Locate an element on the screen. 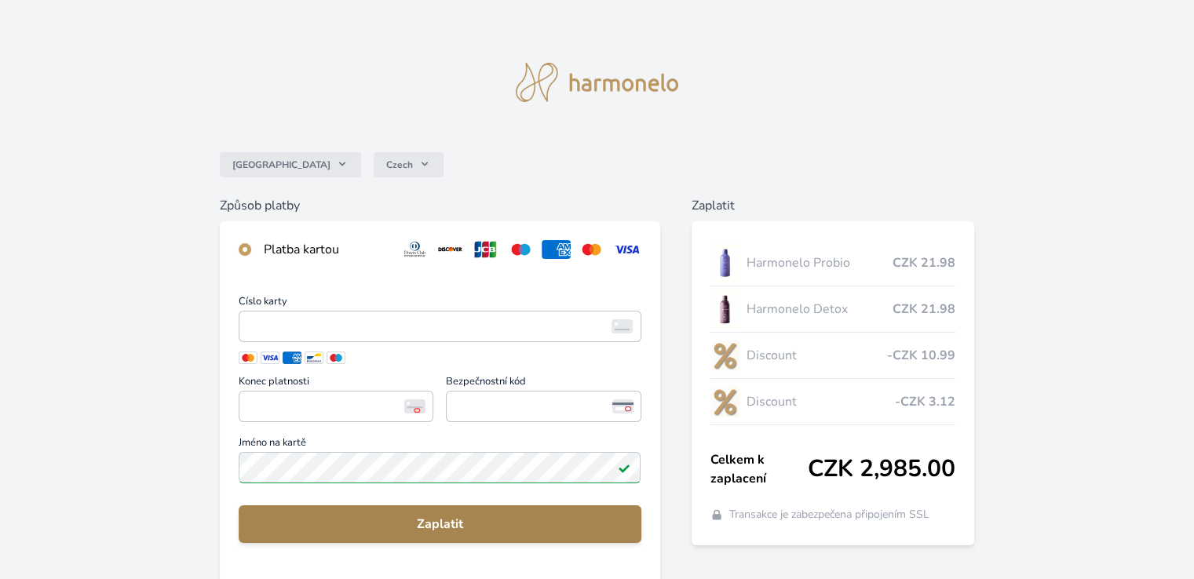  span: CZK 2,985.00 is located at coordinates (882, 470).